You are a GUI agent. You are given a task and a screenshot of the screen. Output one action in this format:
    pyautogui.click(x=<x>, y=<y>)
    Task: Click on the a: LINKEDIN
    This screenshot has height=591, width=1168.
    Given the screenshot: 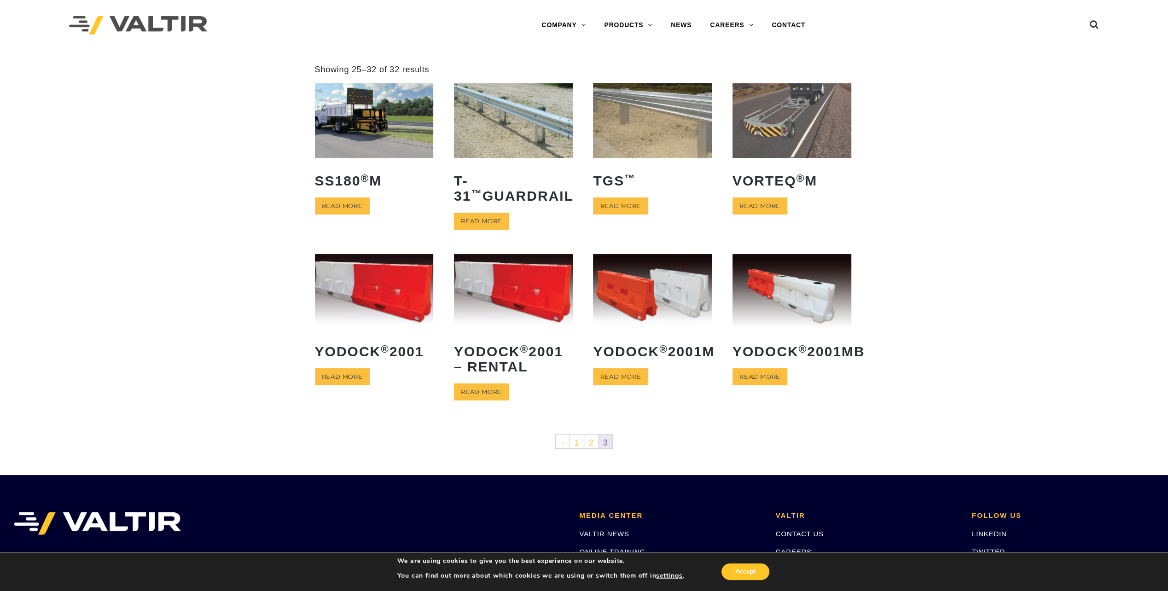 What is the action you would take?
    pyautogui.click(x=989, y=533)
    